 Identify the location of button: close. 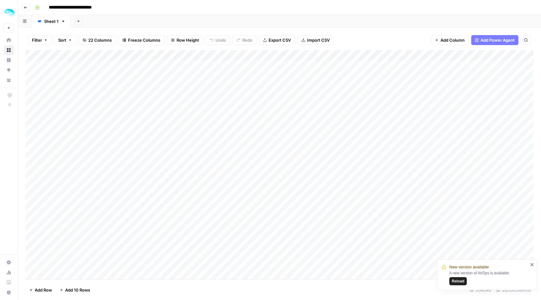
(533, 265).